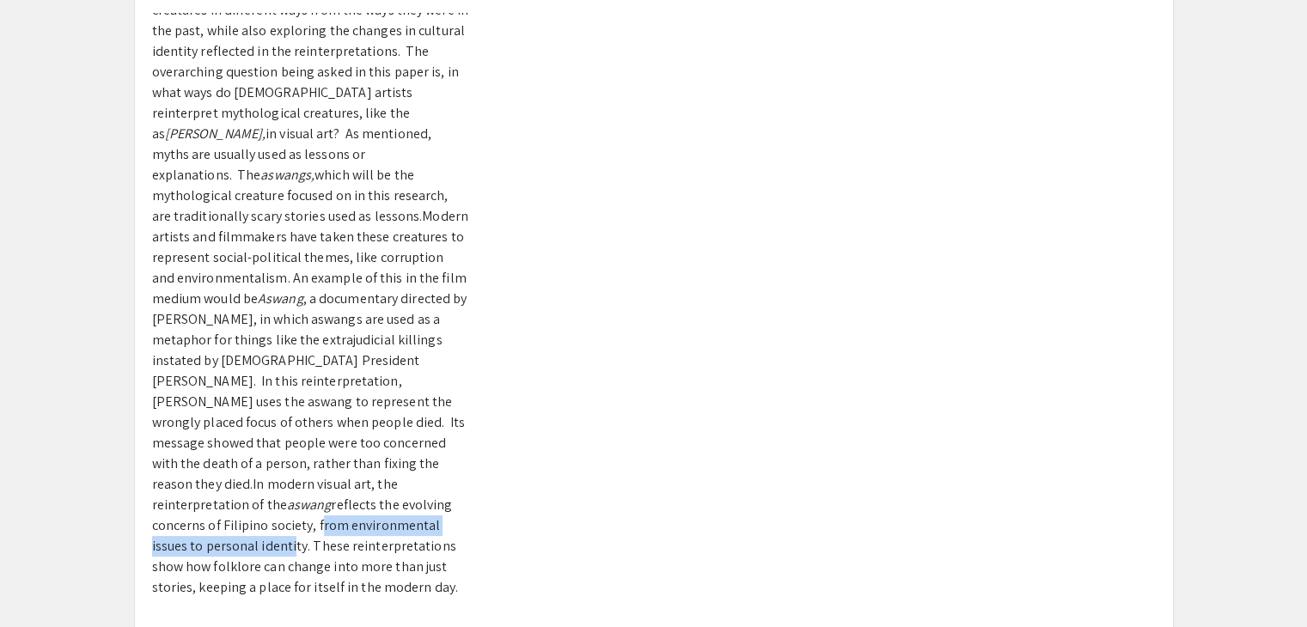 Image resolution: width=1307 pixels, height=627 pixels. I want to click on span: in visual art? As mentioned, myths are usually used as lessons or explanations. The, so click(292, 154).